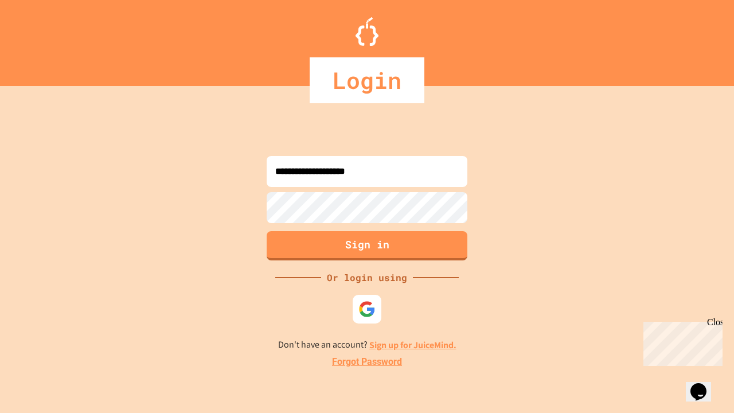 Image resolution: width=734 pixels, height=413 pixels. Describe the element at coordinates (367, 245) in the screenshot. I see `button: Sign in` at that location.